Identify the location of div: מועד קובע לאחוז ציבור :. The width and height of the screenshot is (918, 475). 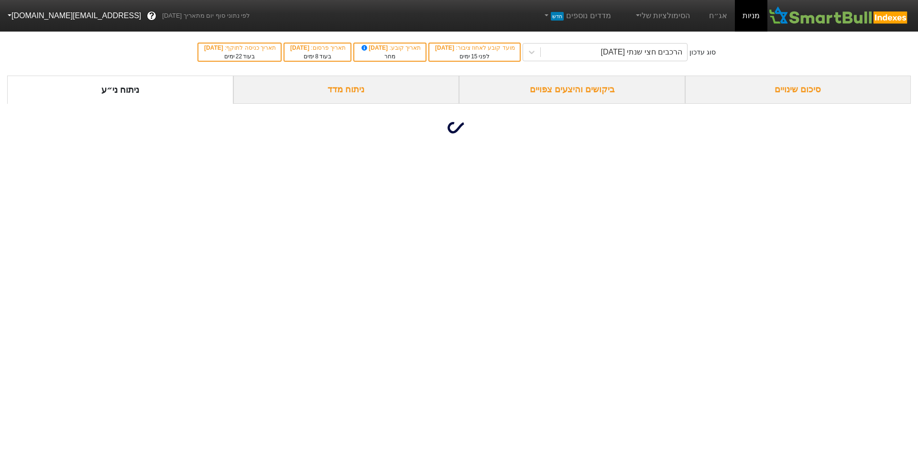
(475, 48).